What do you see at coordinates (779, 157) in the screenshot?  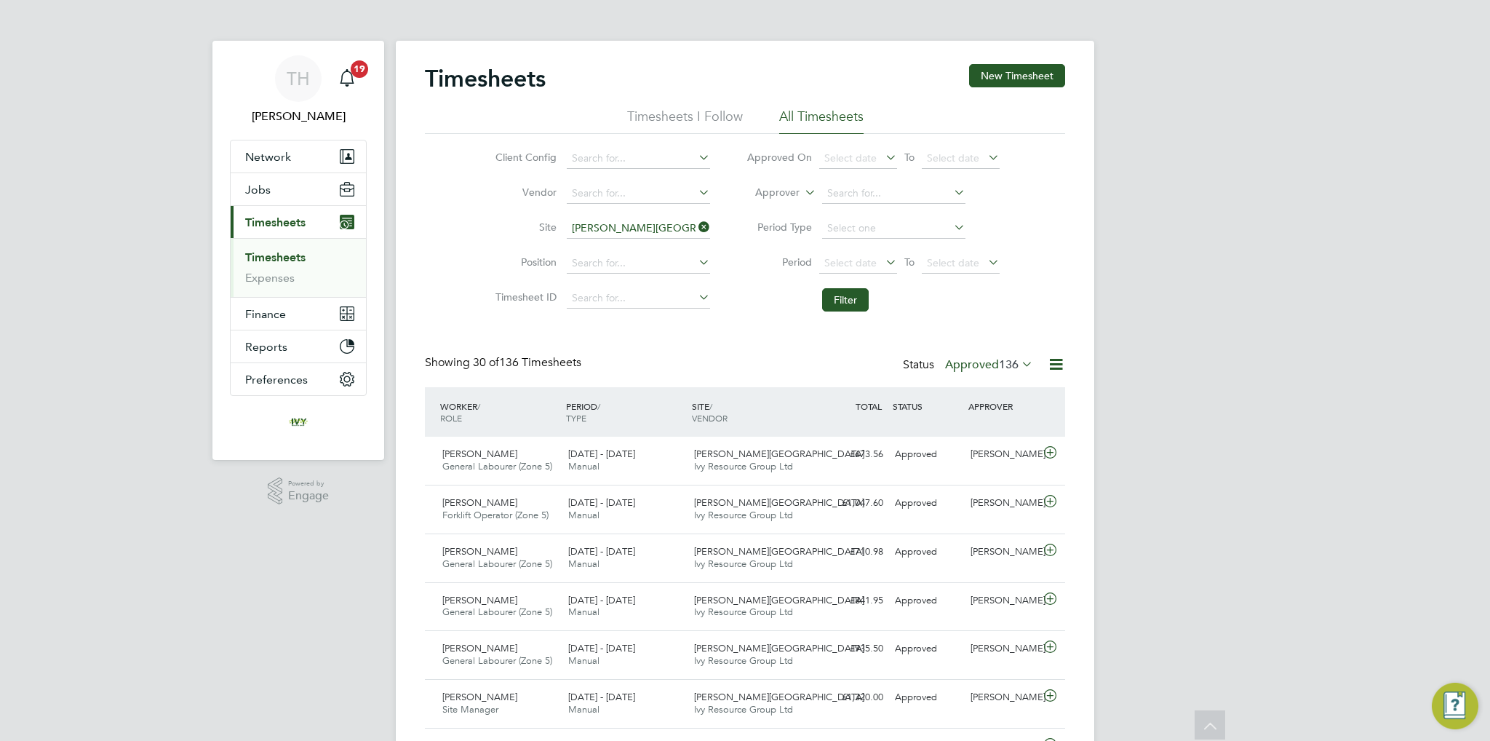 I see `label: Approved On` at bounding box center [779, 157].